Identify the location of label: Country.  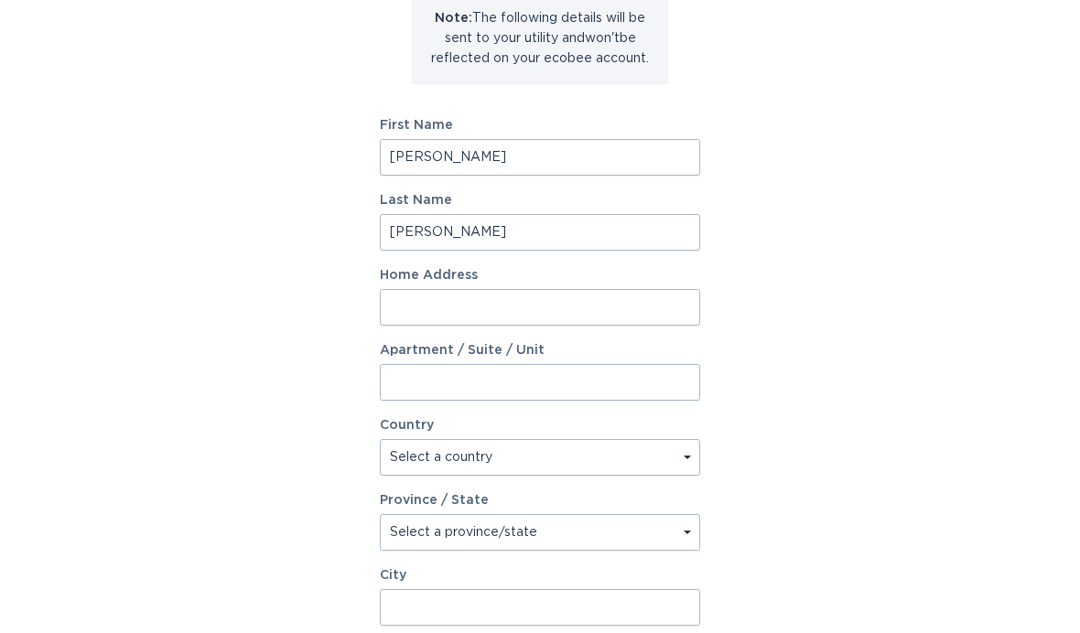
(406, 426).